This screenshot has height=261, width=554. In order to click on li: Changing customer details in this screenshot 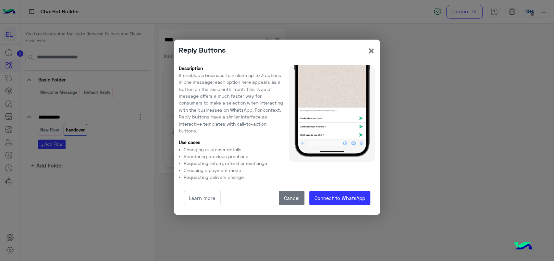, I will do `click(234, 149)`.